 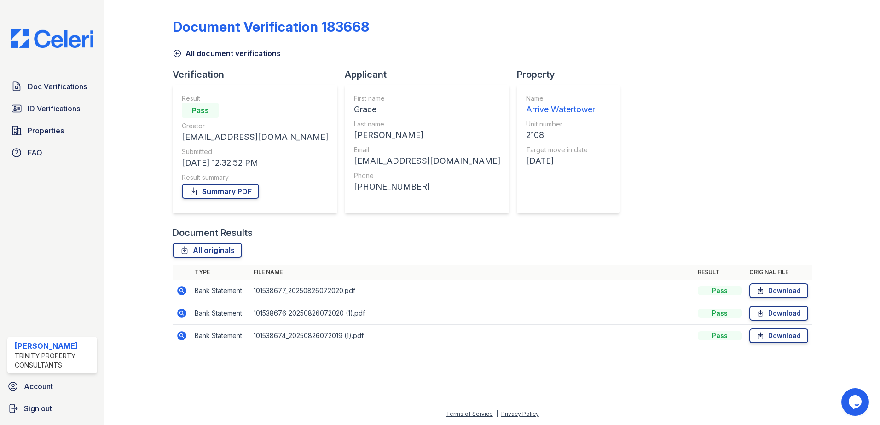 I want to click on div: Document Results, so click(x=213, y=233).